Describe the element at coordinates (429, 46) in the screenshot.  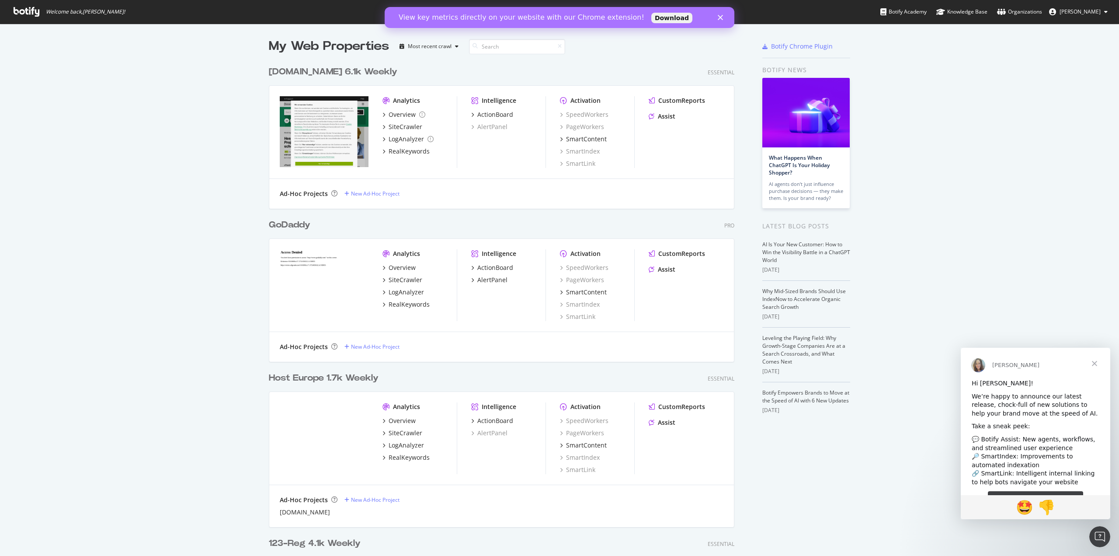
I see `button: Most recent crawl` at that location.